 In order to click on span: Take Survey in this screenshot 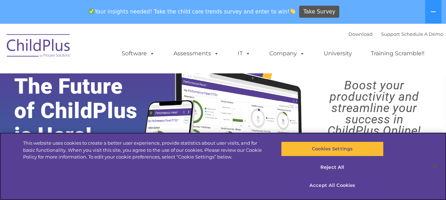, I will do `click(319, 12)`.